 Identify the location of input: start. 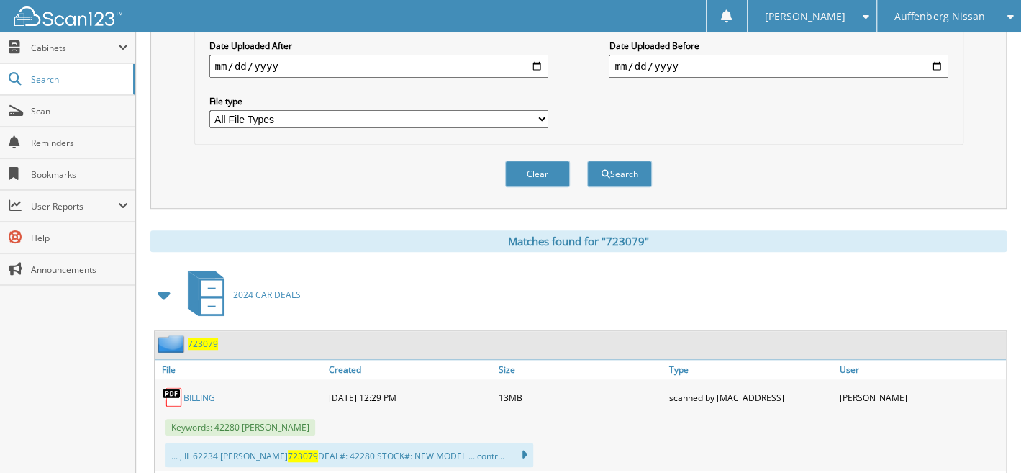
(378, 66).